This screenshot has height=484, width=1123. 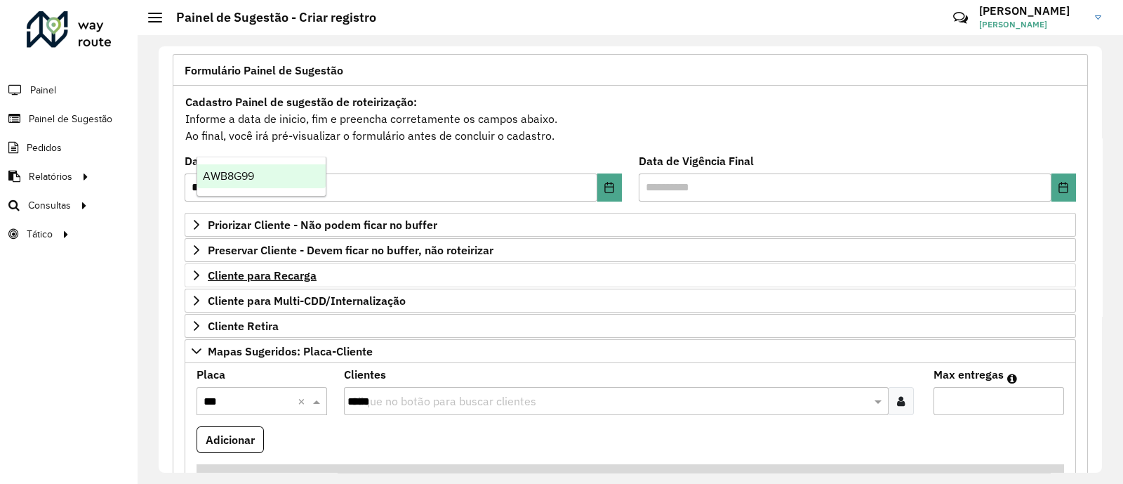 I want to click on a: Mapas Sugeridos: Placa-Cliente, so click(x=630, y=351).